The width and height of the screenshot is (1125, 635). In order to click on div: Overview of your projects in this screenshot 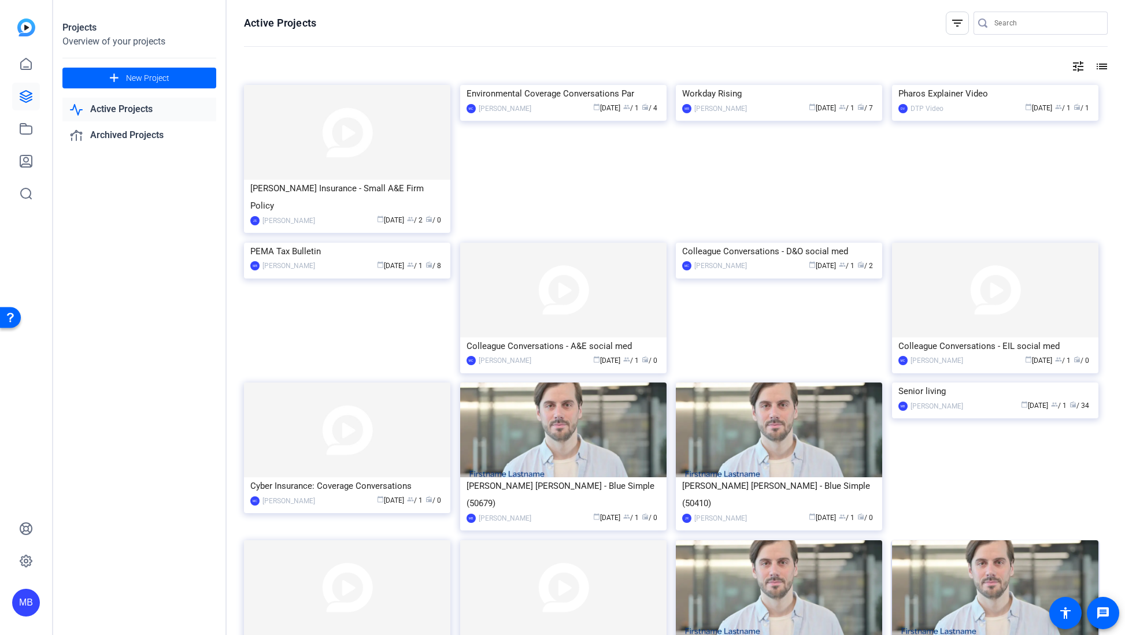, I will do `click(139, 42)`.